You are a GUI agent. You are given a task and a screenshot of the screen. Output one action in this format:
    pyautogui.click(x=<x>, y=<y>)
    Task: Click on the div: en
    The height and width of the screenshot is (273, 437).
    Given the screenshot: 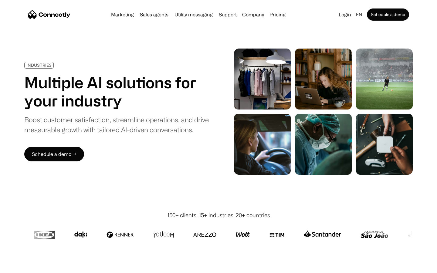 What is the action you would take?
    pyautogui.click(x=359, y=15)
    